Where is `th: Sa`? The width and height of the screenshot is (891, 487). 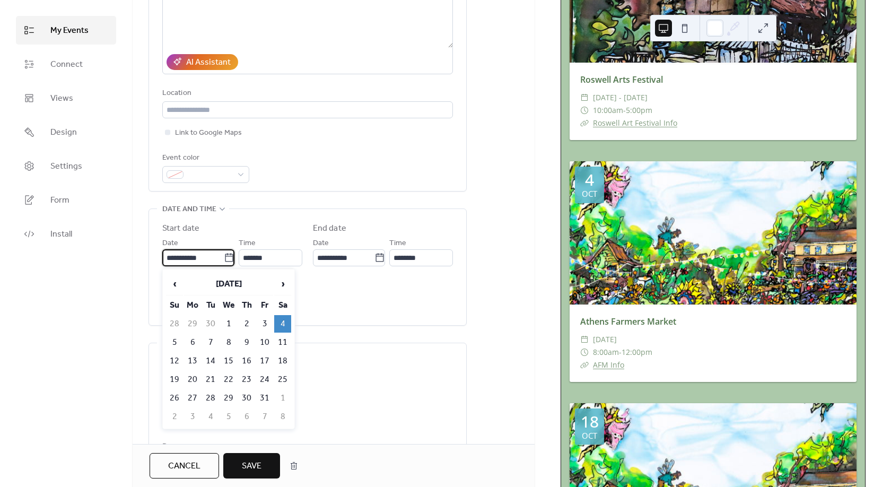 th: Sa is located at coordinates (283, 305).